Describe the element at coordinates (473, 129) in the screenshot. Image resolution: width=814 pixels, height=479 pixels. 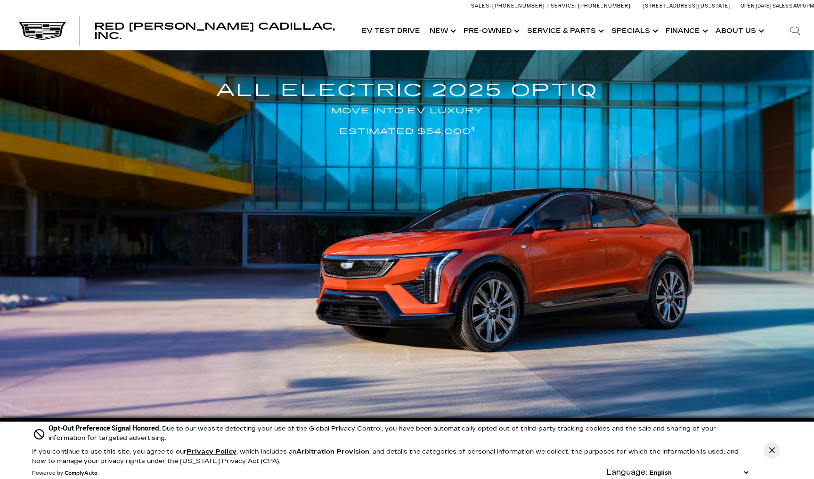
I see `sup: 1` at that location.